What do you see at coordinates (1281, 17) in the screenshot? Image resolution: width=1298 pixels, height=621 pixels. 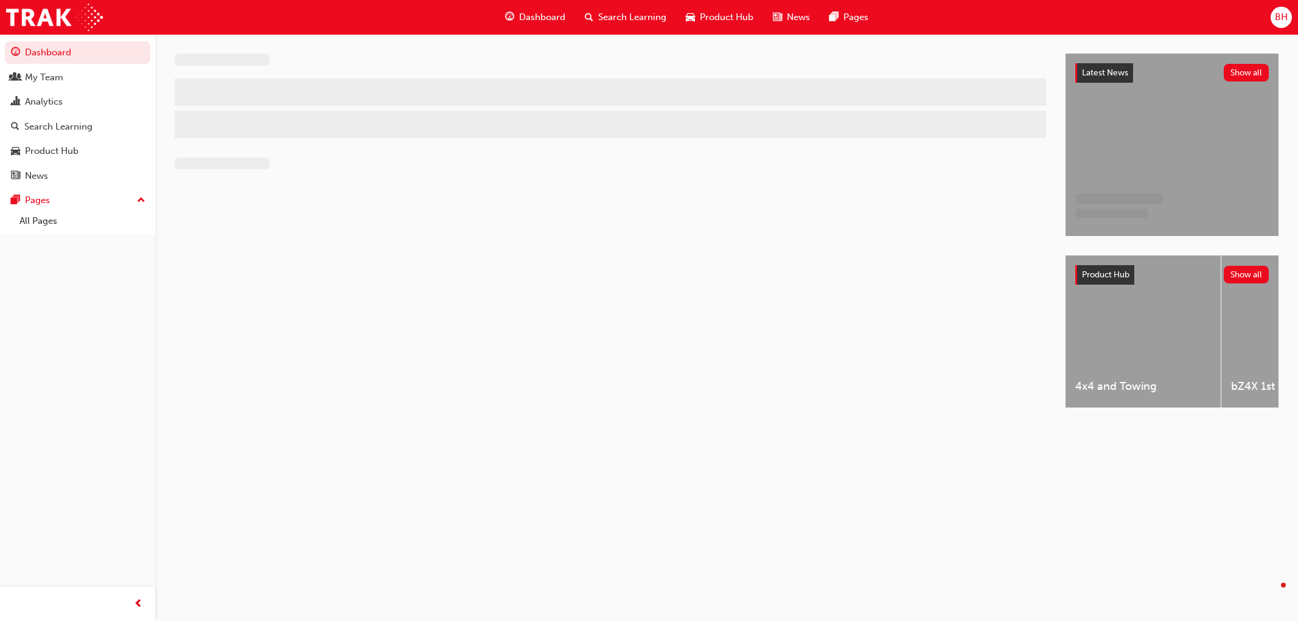 I see `span: BH` at bounding box center [1281, 17].